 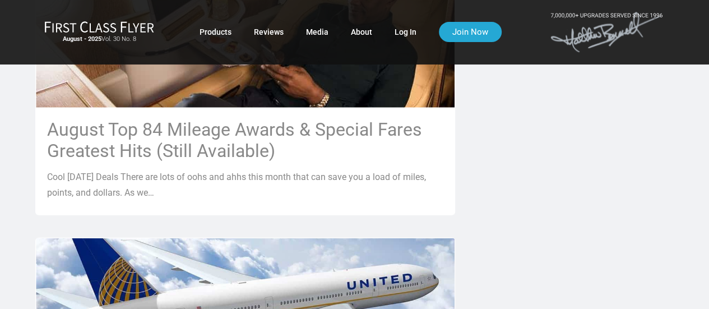 What do you see at coordinates (269, 32) in the screenshot?
I see `a: Reviews` at bounding box center [269, 32].